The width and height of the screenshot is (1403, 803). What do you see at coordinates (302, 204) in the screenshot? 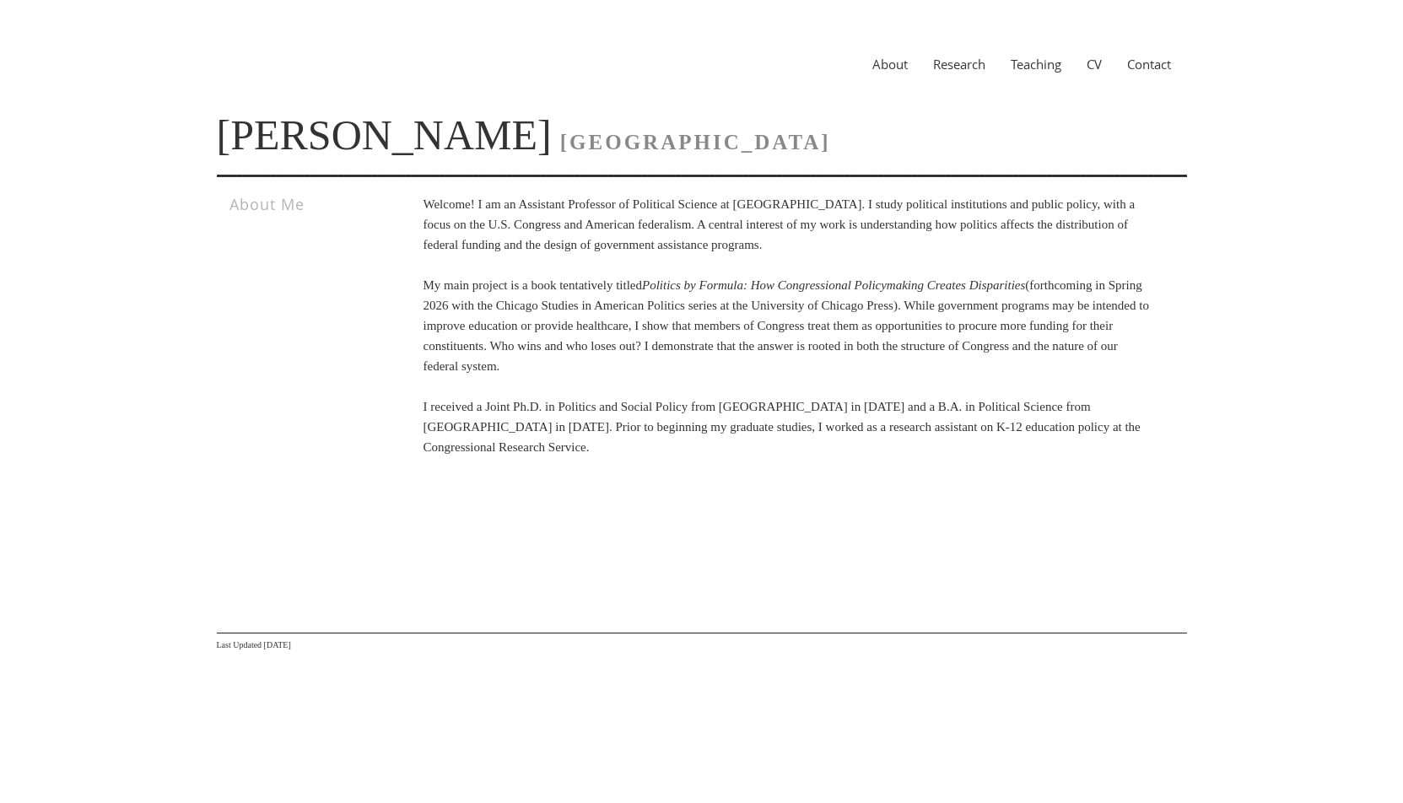
I see `h3: About Me` at bounding box center [302, 204].